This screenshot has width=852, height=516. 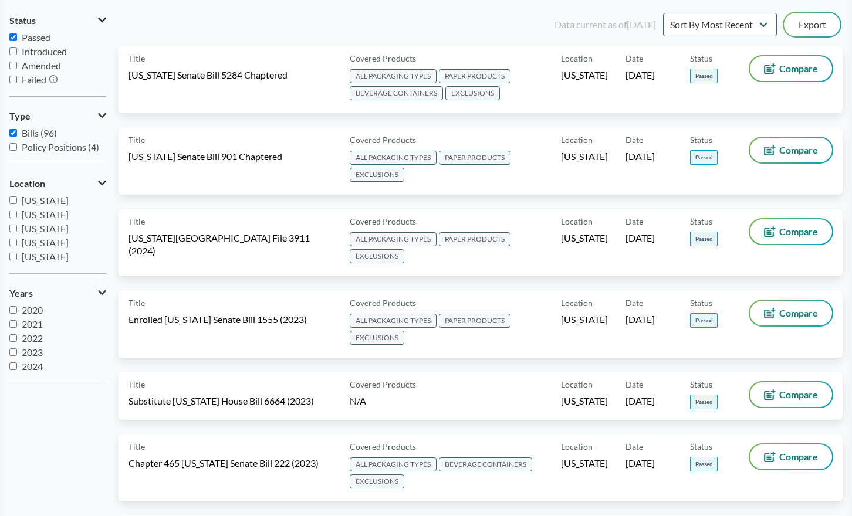 I want to click on span: 2022, so click(x=32, y=338).